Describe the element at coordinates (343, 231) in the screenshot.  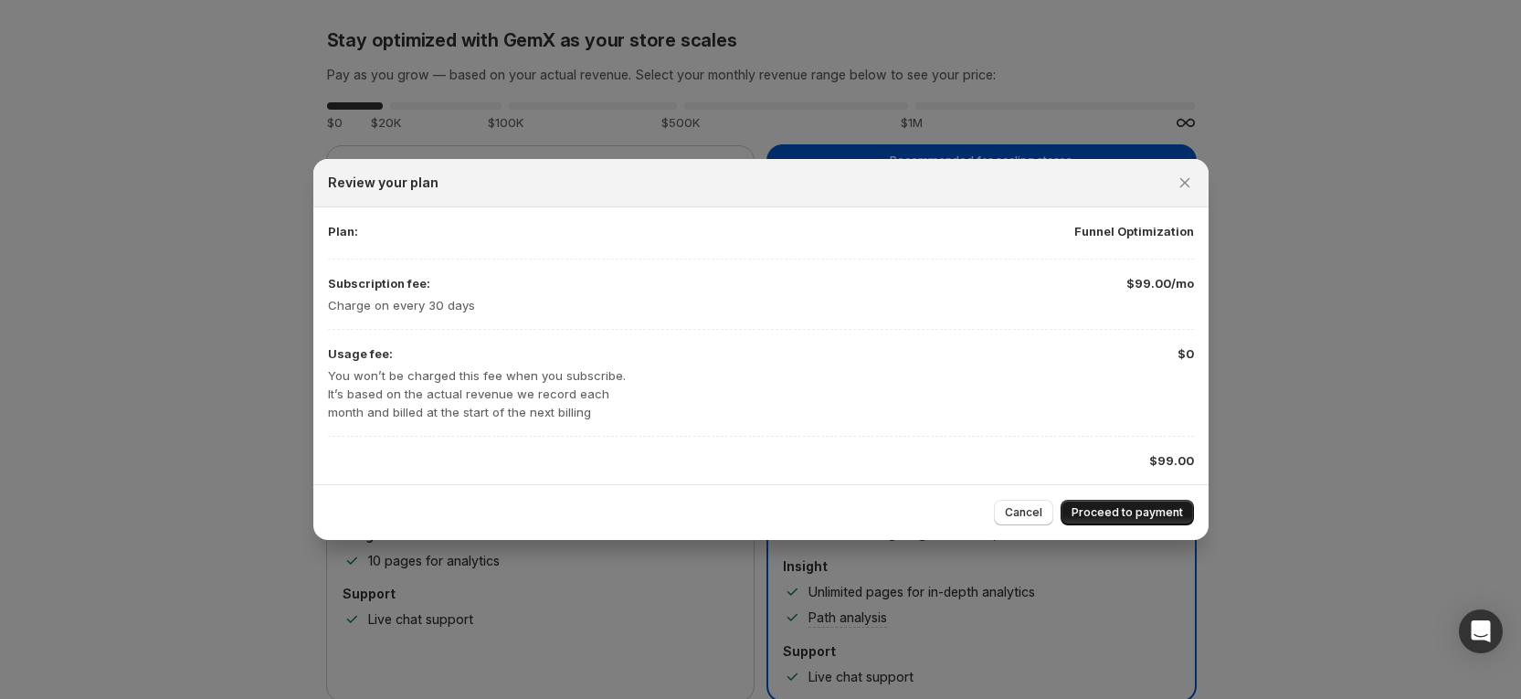
I see `p: Plan:` at that location.